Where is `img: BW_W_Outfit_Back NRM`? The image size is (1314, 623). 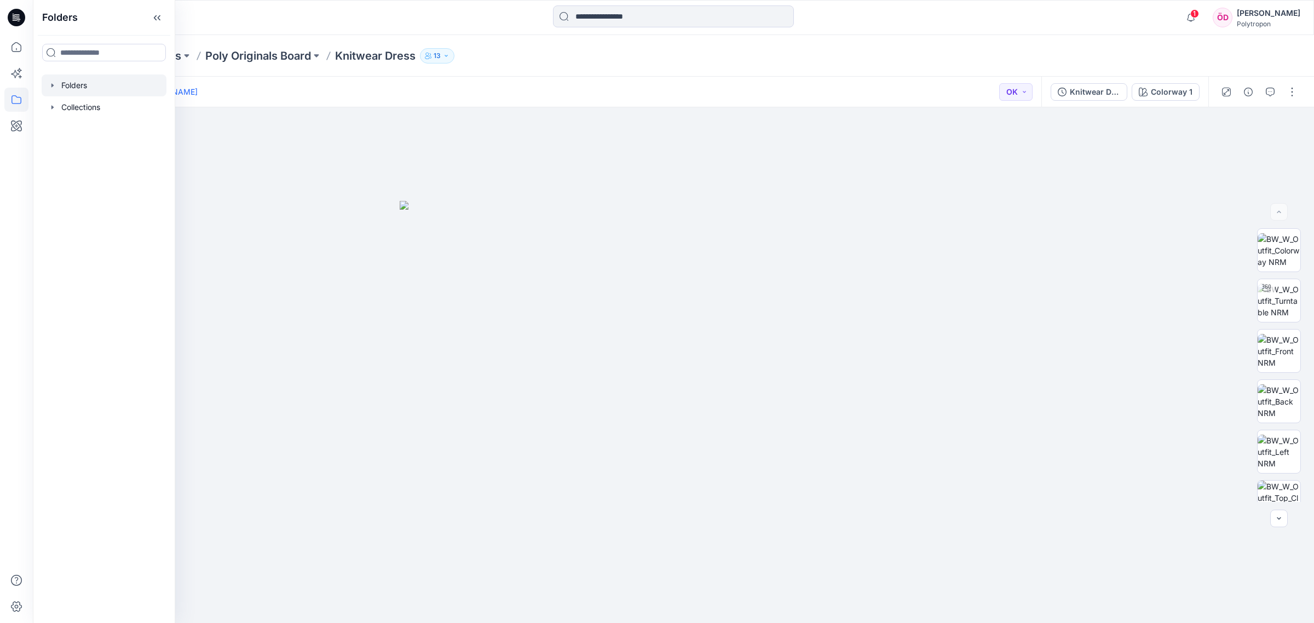
img: BW_W_Outfit_Back NRM is located at coordinates (1279, 401).